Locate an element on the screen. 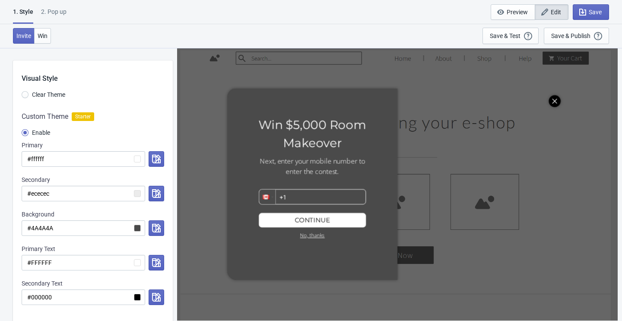  span: Preview is located at coordinates (517, 12).